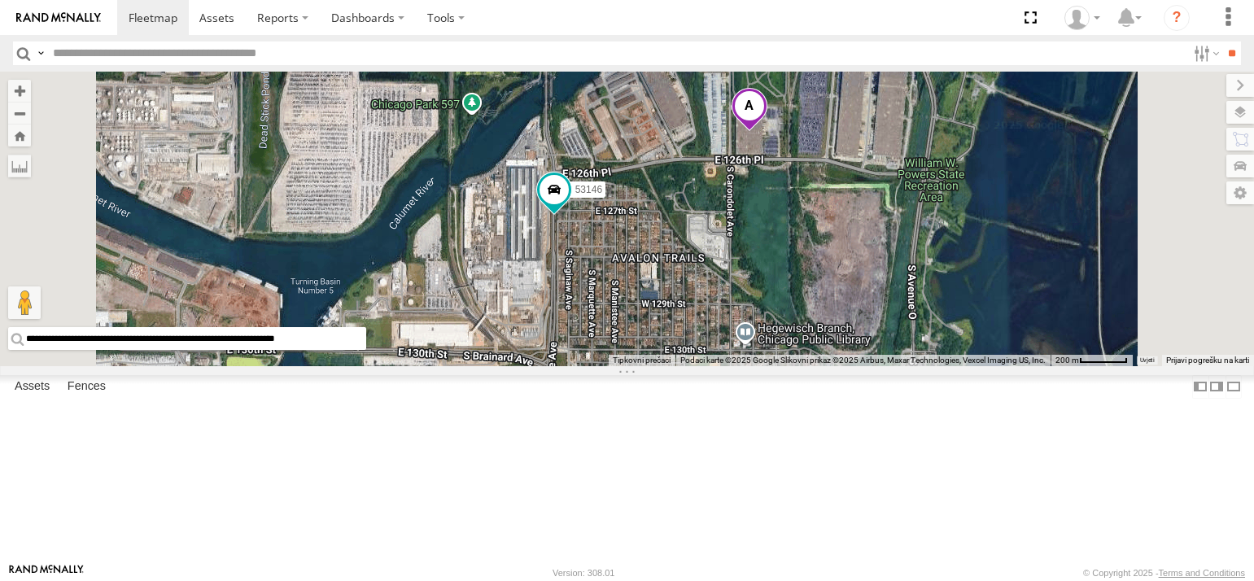  What do you see at coordinates (1205, 53) in the screenshot?
I see `label: Search Filter Options` at bounding box center [1205, 53].